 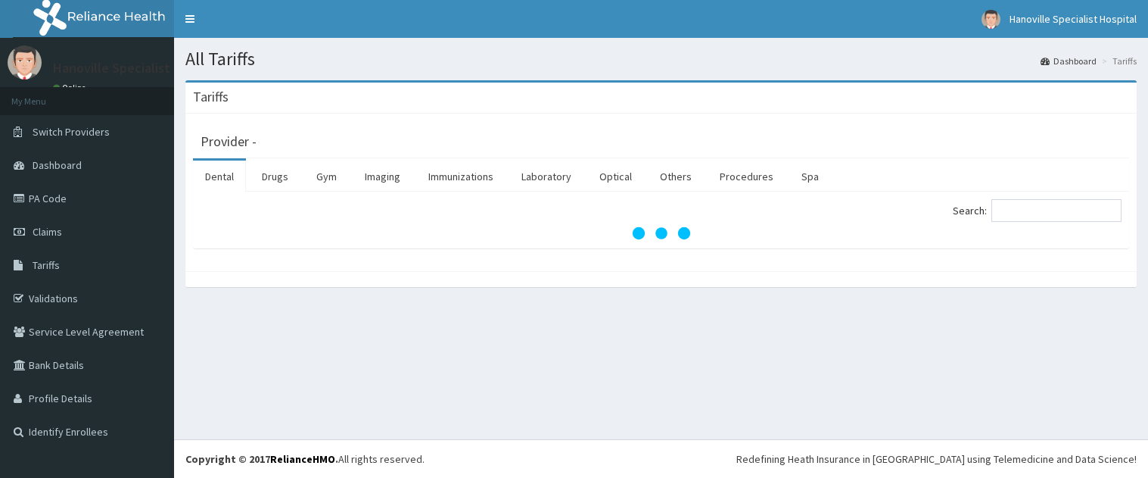 What do you see at coordinates (676, 176) in the screenshot?
I see `a: Others` at bounding box center [676, 176].